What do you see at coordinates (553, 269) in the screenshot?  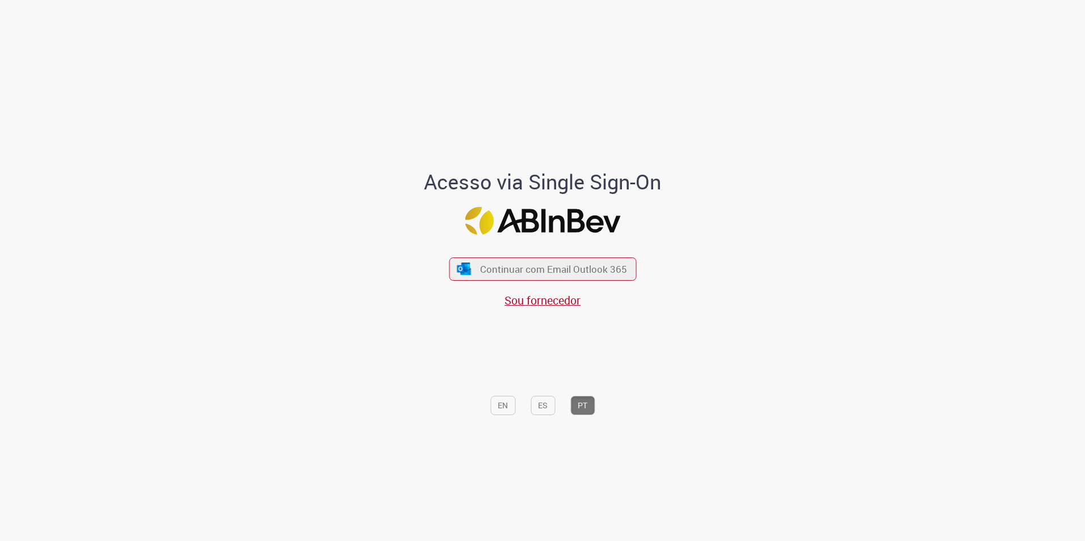 I see `span: Continuar com Email Outlook 365` at bounding box center [553, 269].